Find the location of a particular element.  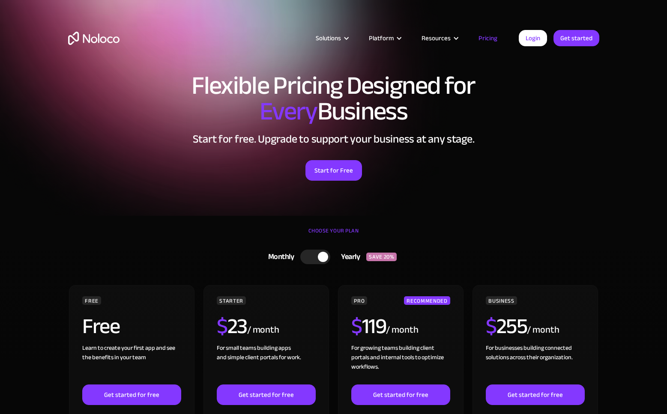

h2: Free is located at coordinates (101, 327).